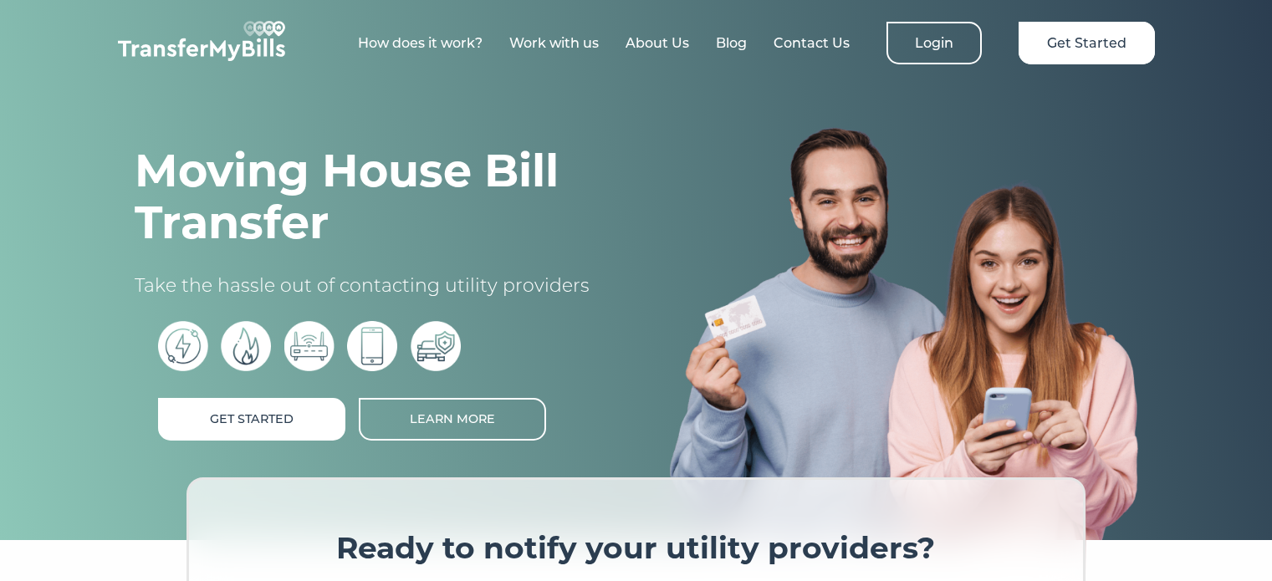 The height and width of the screenshot is (581, 1272). What do you see at coordinates (372, 346) in the screenshot?
I see `img: phone bill icon` at bounding box center [372, 346].